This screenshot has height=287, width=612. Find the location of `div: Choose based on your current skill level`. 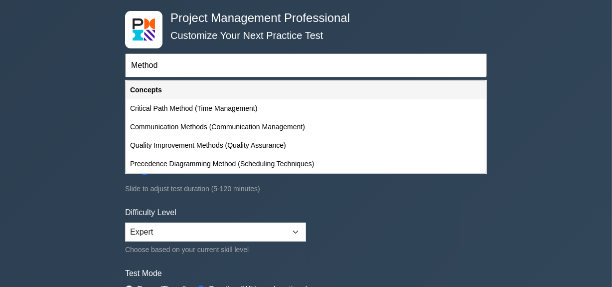

div: Choose based on your current skill level is located at coordinates (215, 249).